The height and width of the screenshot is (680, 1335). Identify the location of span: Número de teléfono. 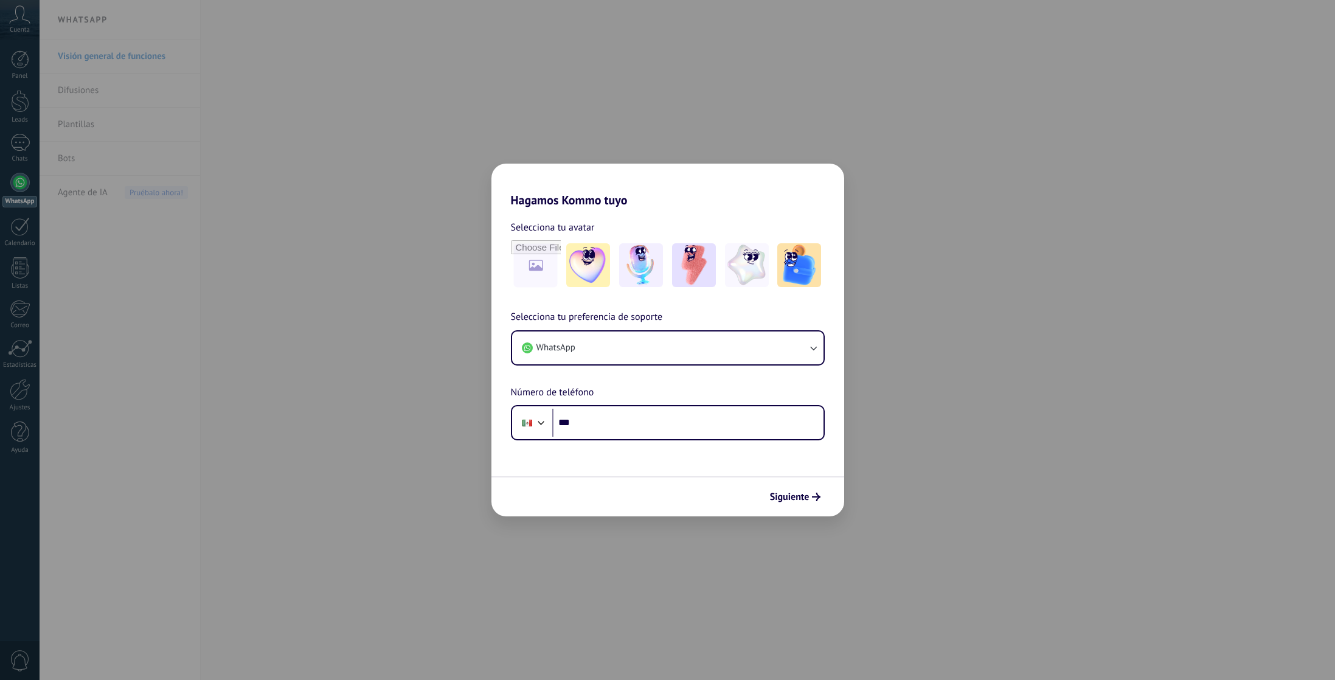
(552, 393).